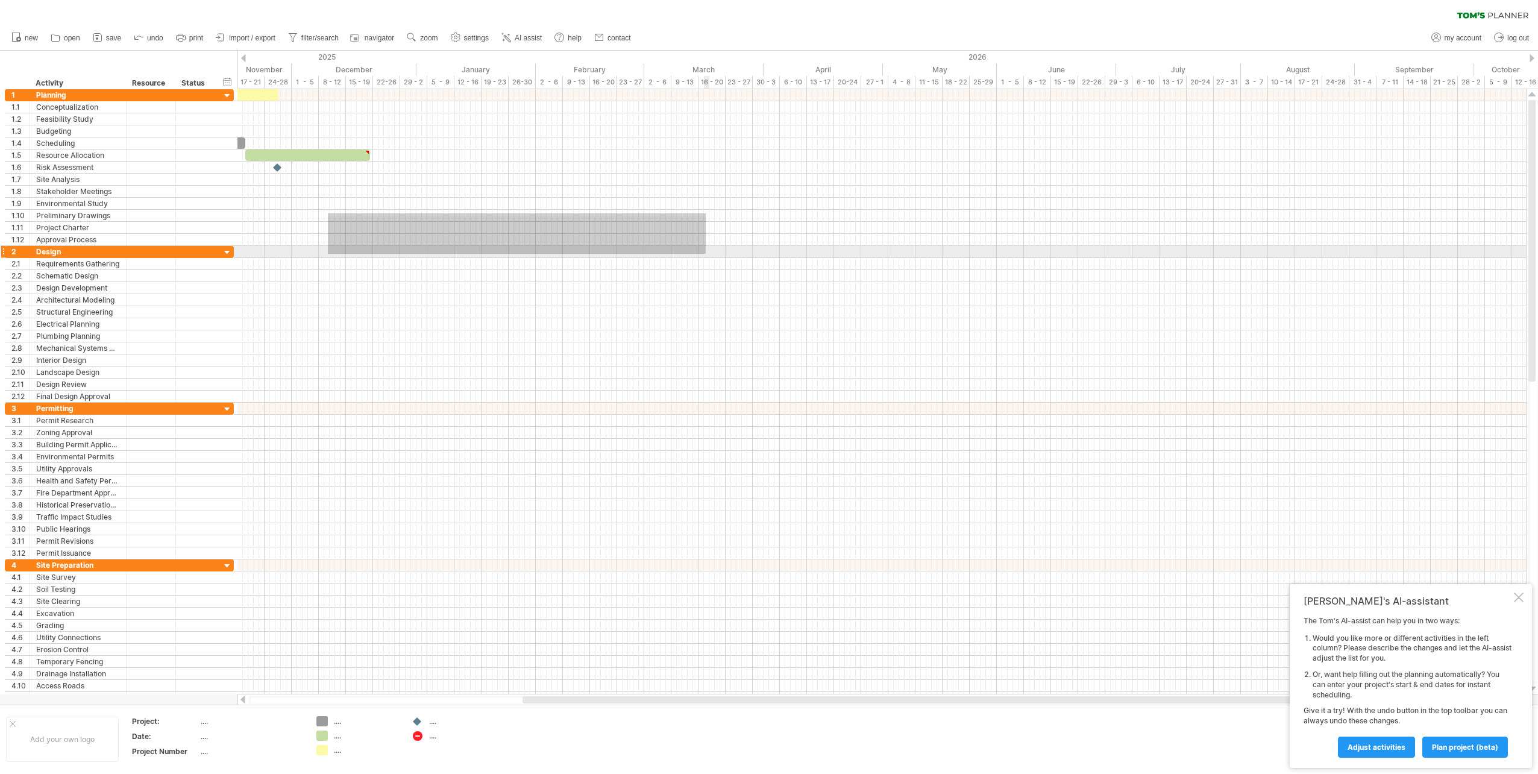 The image size is (1538, 774). Describe the element at coordinates (20, 577) in the screenshot. I see `div: 4.1` at that location.